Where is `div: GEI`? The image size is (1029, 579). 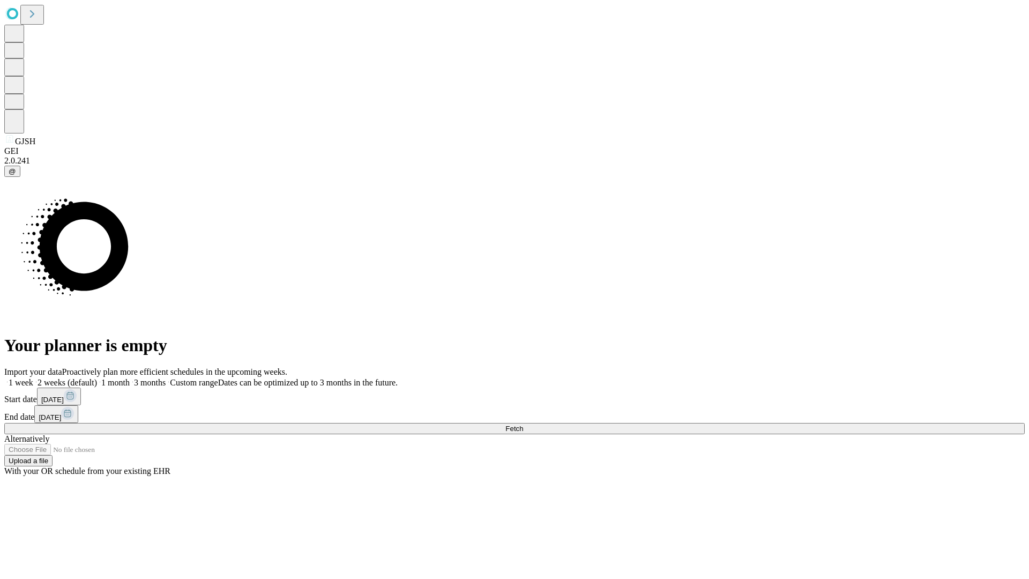
div: GEI is located at coordinates (514, 151).